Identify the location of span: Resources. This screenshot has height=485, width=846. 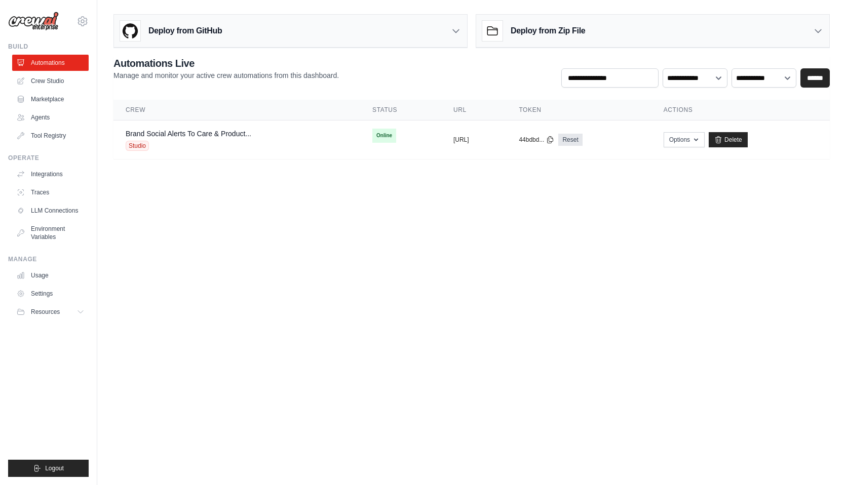
(45, 312).